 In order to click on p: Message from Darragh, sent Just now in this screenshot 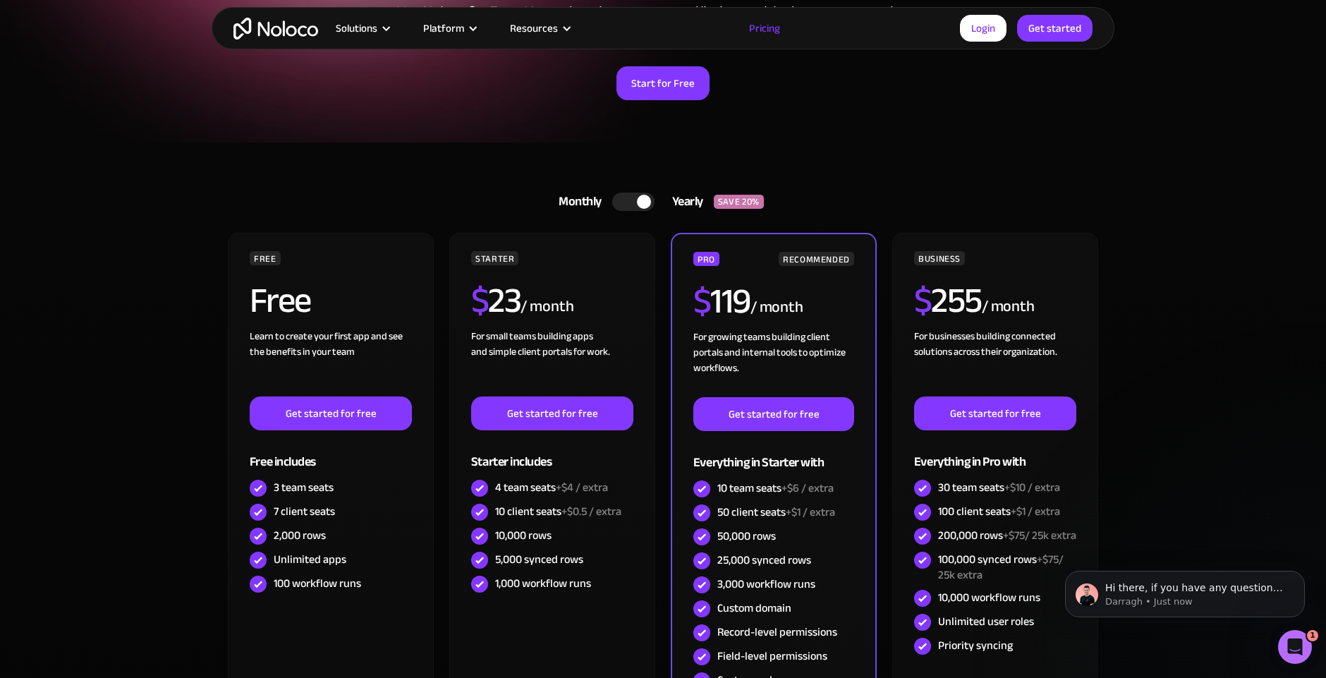, I will do `click(152, 61)`.